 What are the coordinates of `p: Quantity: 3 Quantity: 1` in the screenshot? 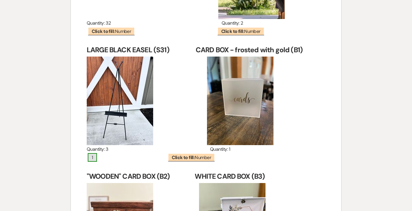 It's located at (206, 149).